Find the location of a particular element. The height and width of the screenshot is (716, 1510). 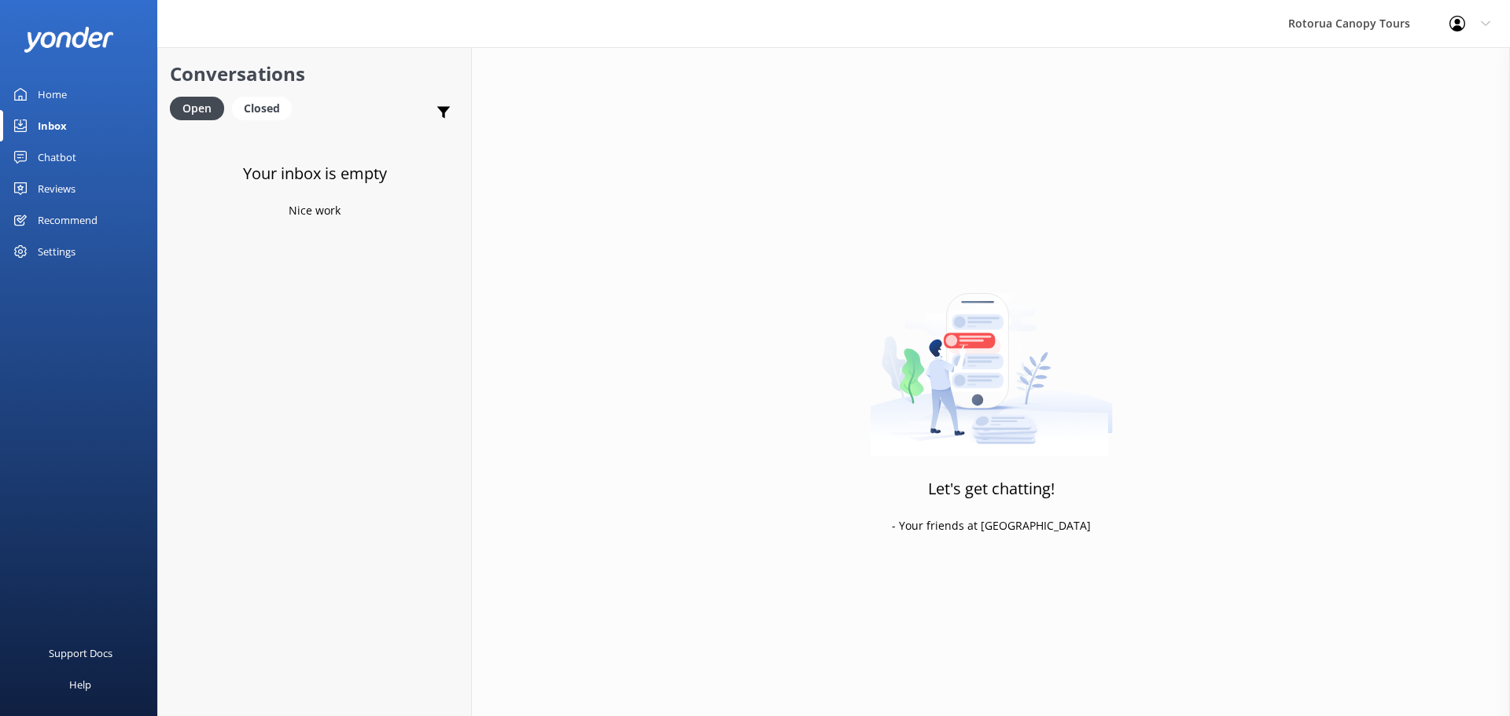

div: Help is located at coordinates (80, 685).